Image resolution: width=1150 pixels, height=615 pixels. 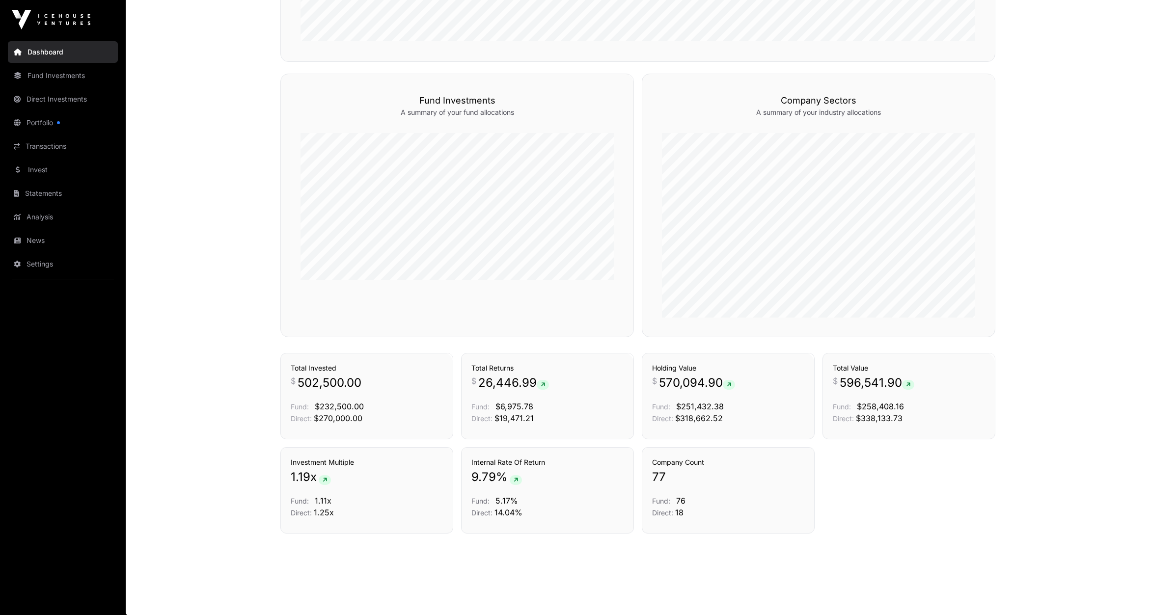 What do you see at coordinates (700, 407) in the screenshot?
I see `span: $251,432.38` at bounding box center [700, 407].